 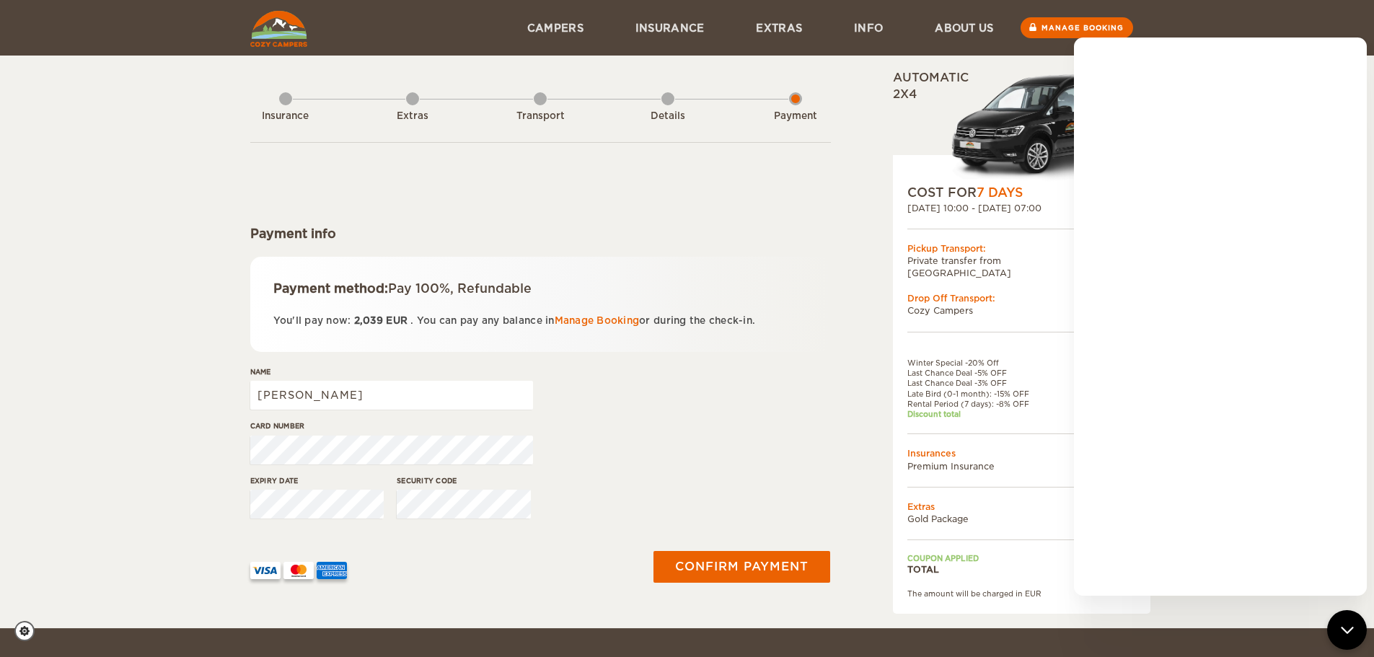 I want to click on td: Discount total, so click(x=983, y=414).